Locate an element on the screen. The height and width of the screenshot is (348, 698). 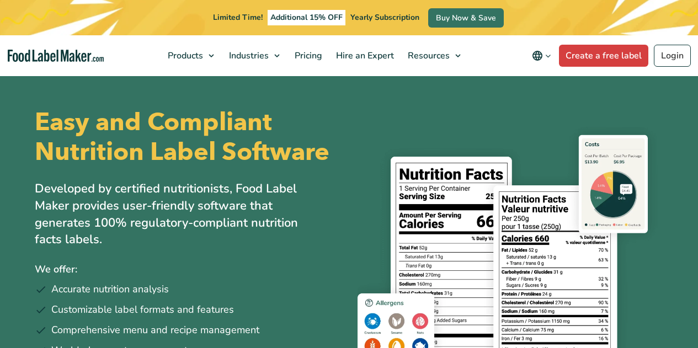
span: Customizable label formats and features is located at coordinates (142, 309).